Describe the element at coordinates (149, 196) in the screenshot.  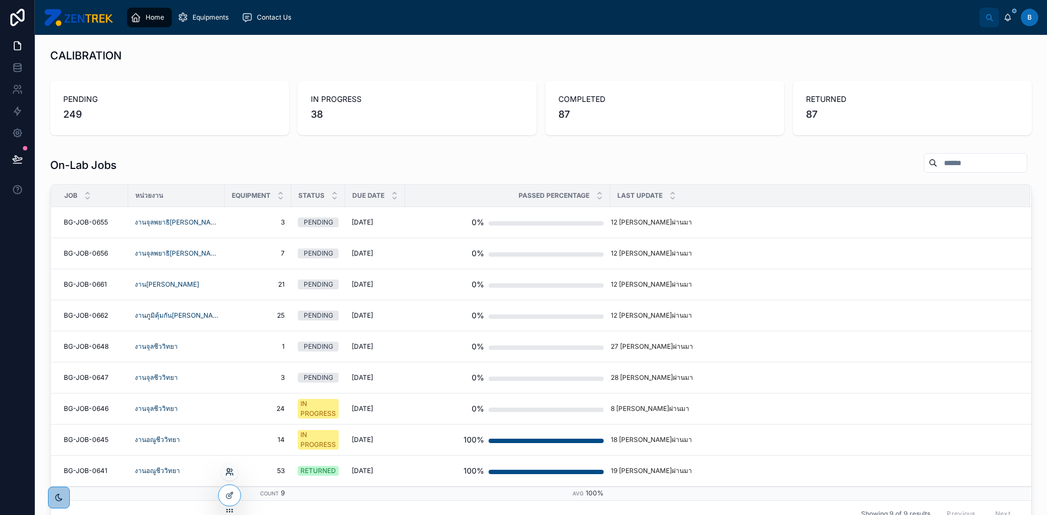
I see `span: หน่วยงาน` at that location.